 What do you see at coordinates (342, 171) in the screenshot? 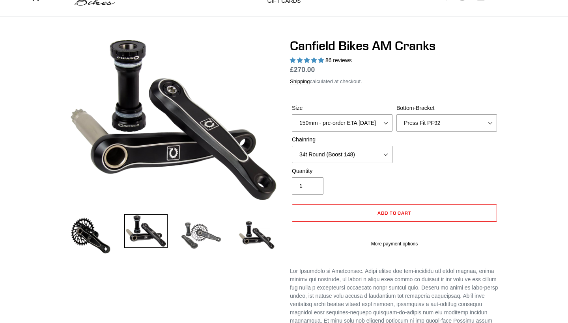
I see `label: Quantity` at bounding box center [342, 171].